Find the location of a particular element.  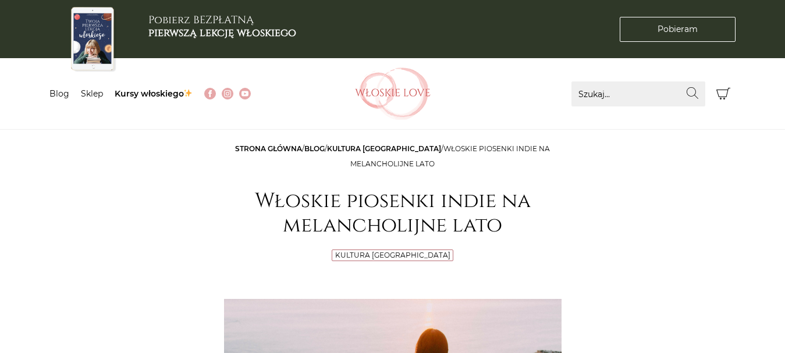

a: Pobieram is located at coordinates (677, 29).